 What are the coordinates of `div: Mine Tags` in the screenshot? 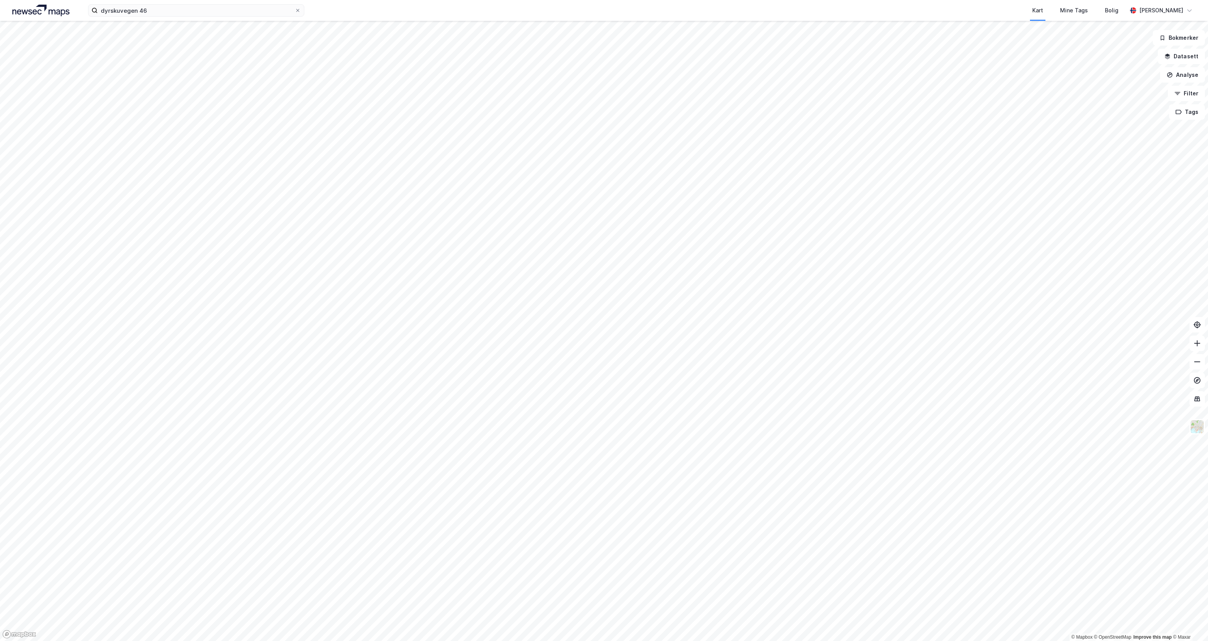 It's located at (1074, 10).